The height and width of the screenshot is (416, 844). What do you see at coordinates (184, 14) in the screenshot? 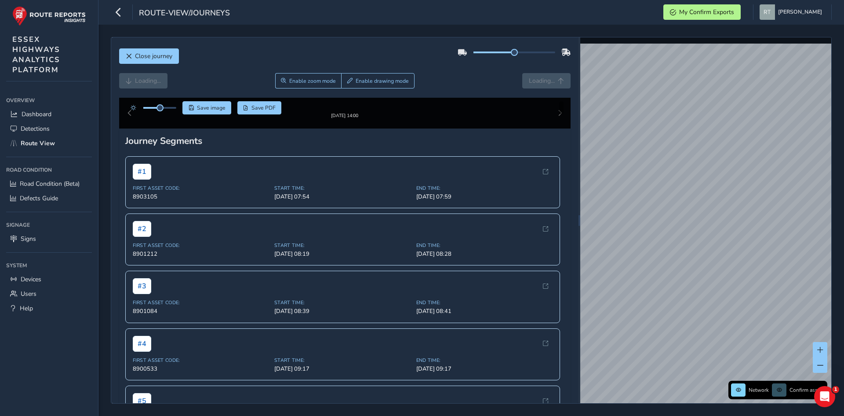
I see `span: route-view/journeys` at bounding box center [184, 14].